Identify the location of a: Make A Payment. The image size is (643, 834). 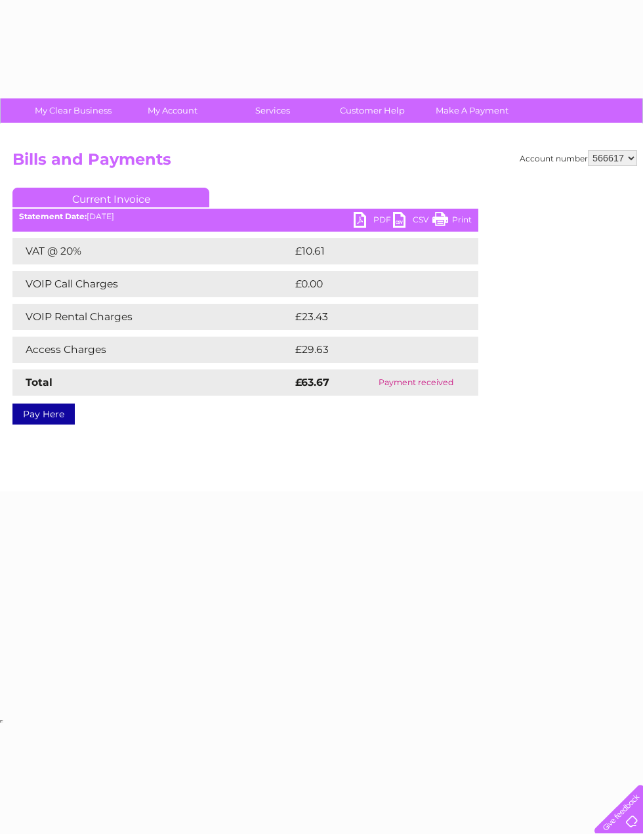
(472, 110).